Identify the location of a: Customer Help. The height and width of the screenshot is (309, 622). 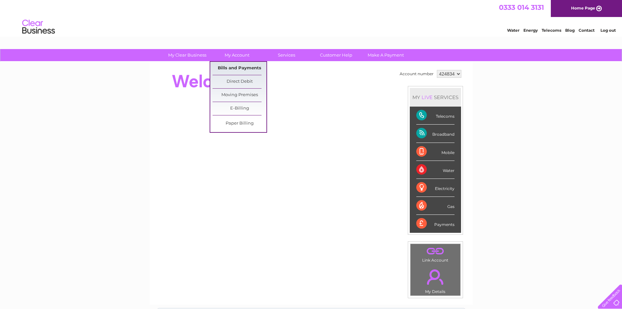
(336, 55).